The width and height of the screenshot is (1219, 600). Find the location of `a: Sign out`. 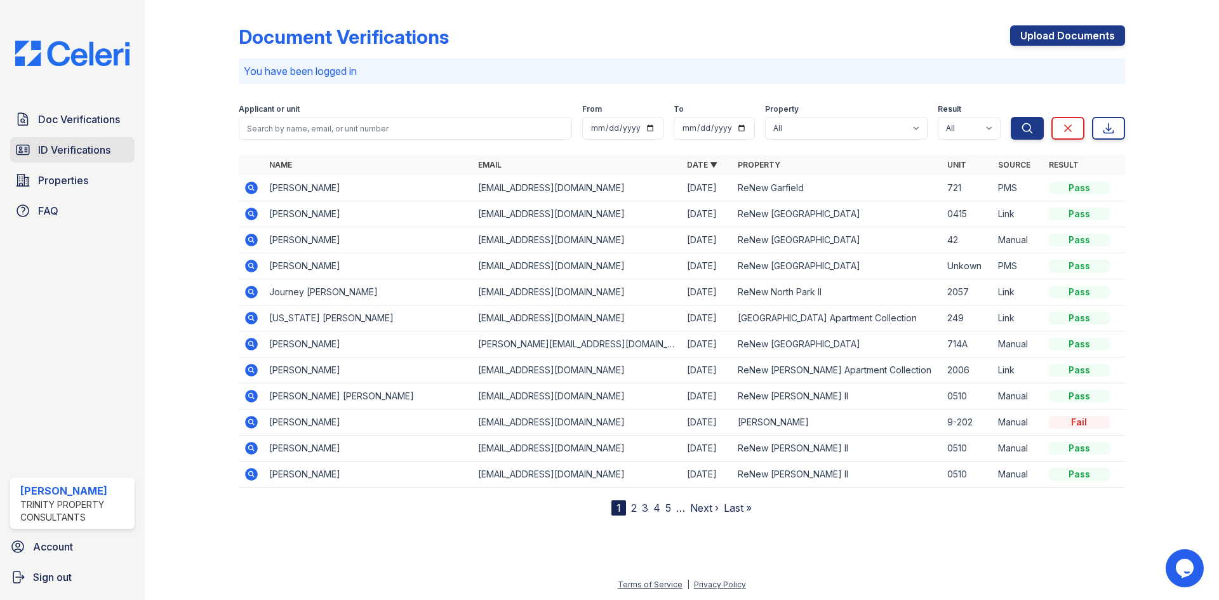

a: Sign out is located at coordinates (72, 577).